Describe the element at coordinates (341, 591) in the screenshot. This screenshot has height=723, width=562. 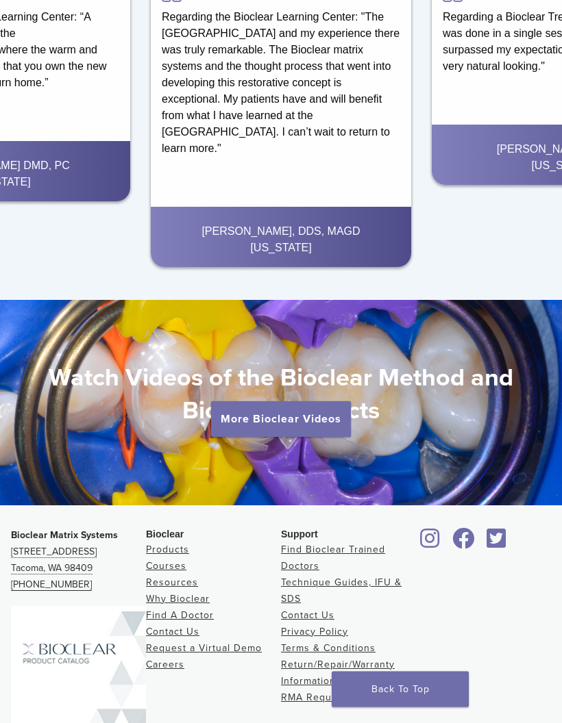
I see `a: Technique Guides, IFU & SDS` at that location.